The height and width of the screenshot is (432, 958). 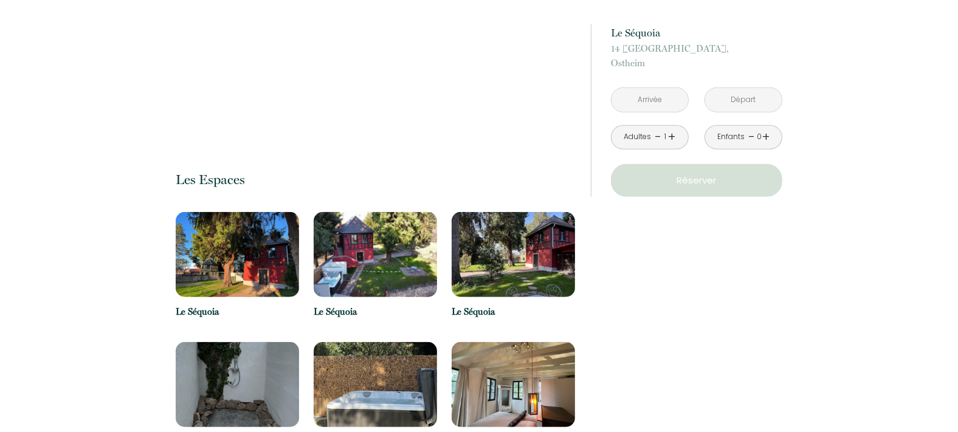 What do you see at coordinates (730, 137) in the screenshot?
I see `div: Enfants` at bounding box center [730, 137].